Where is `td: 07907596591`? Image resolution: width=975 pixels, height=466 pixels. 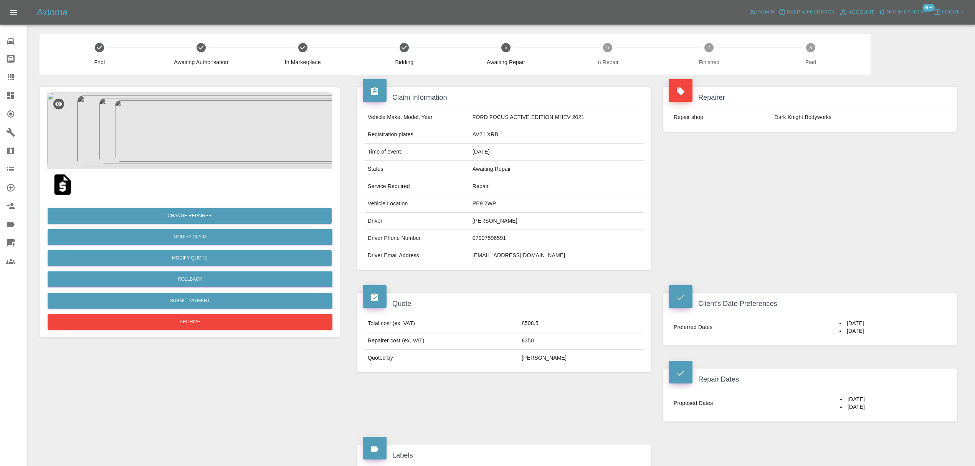
td: 07907596591 is located at coordinates (556, 238).